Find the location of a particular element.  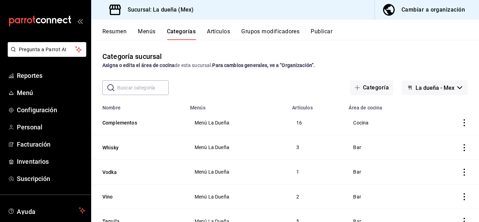

button: Menús is located at coordinates (147, 34).